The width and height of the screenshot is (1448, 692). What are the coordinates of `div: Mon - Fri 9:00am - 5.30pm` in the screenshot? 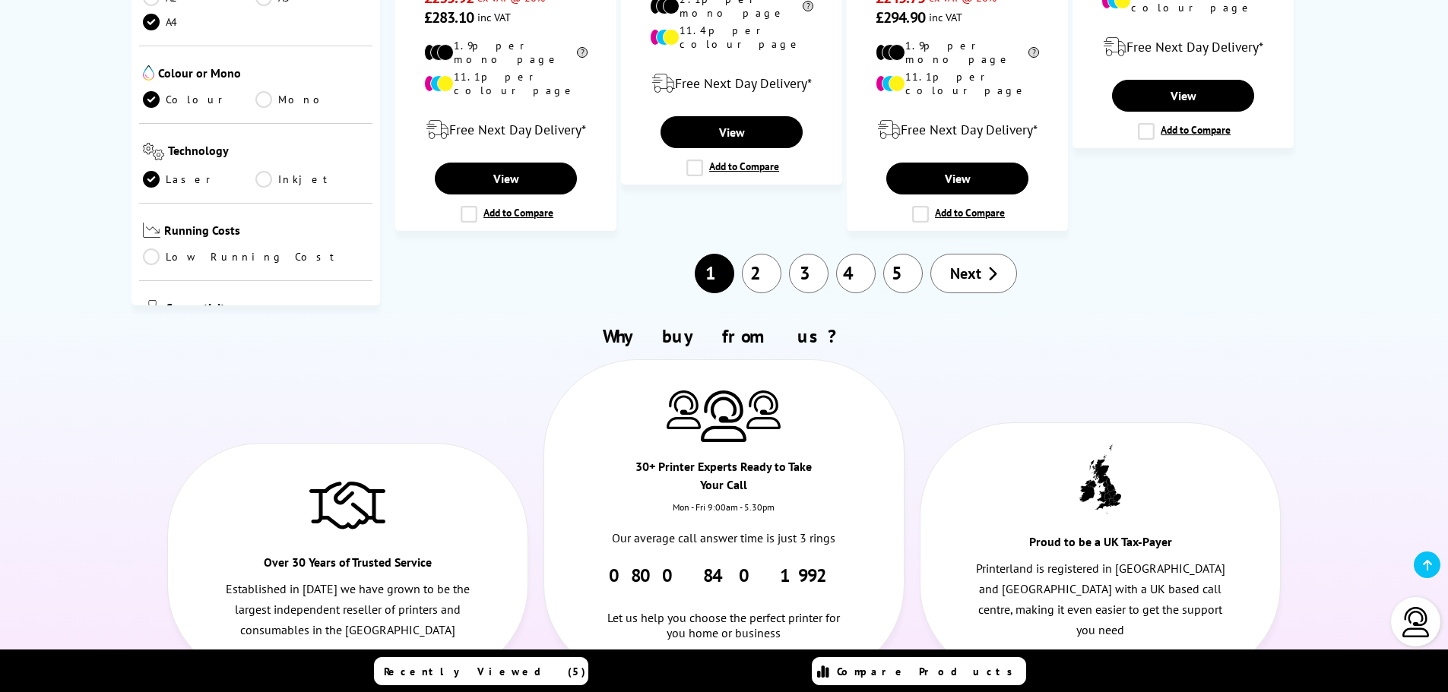 It's located at (724, 515).